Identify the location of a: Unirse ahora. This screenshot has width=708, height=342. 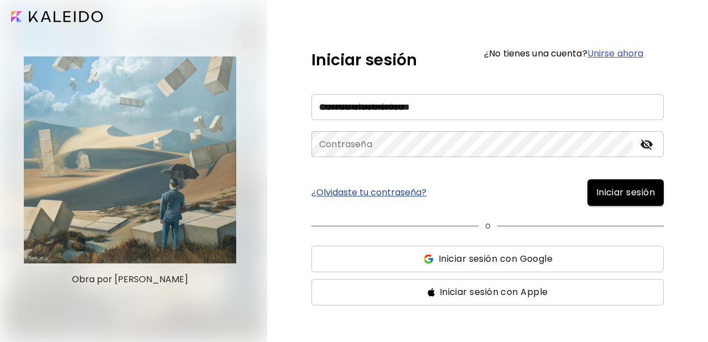
(615, 53).